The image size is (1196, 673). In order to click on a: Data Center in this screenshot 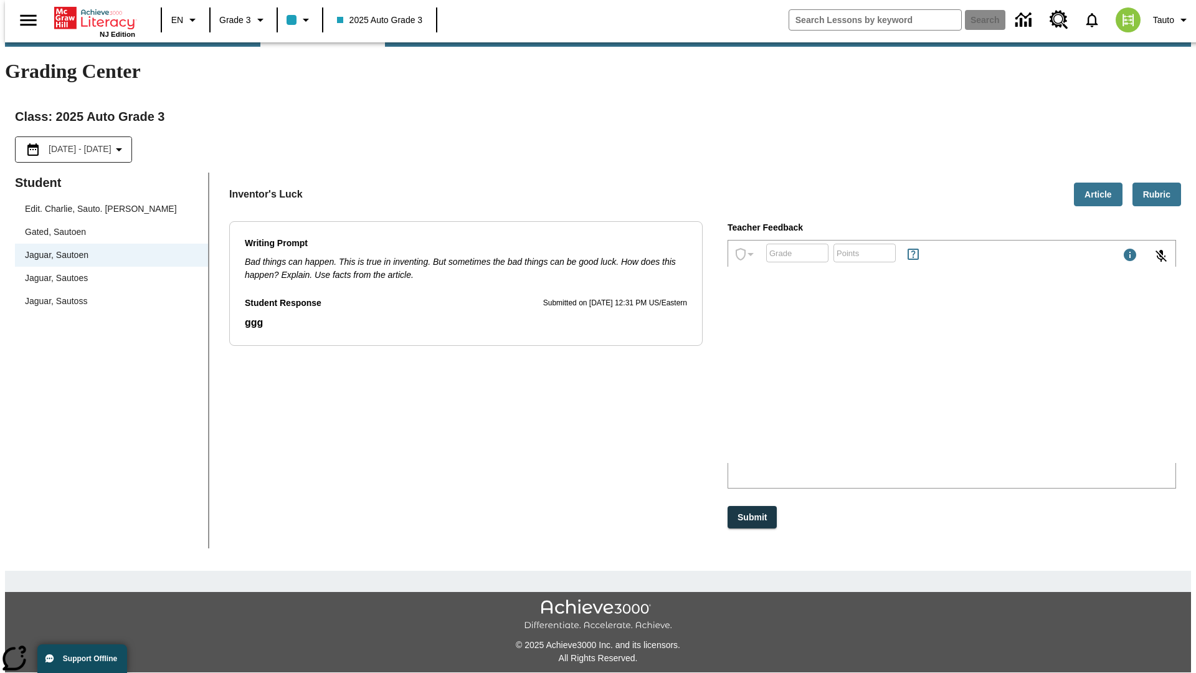, I will do `click(1025, 20)`.